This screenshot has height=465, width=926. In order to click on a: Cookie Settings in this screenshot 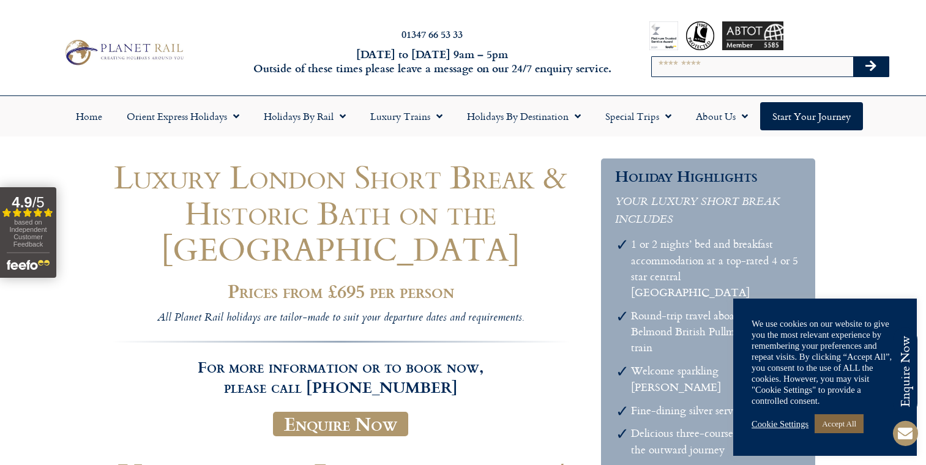, I will do `click(780, 424)`.